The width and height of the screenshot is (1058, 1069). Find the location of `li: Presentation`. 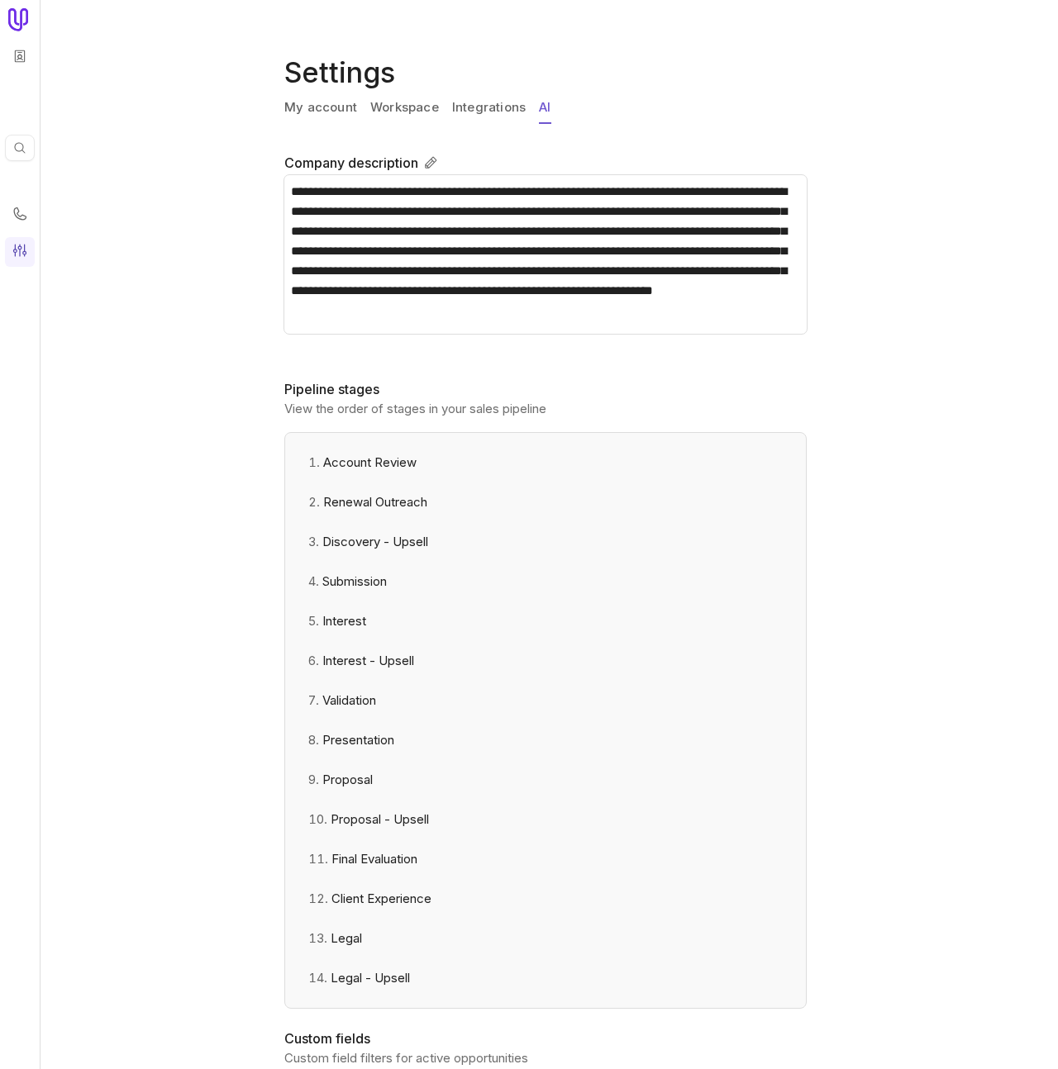

li: Presentation is located at coordinates (545, 740).